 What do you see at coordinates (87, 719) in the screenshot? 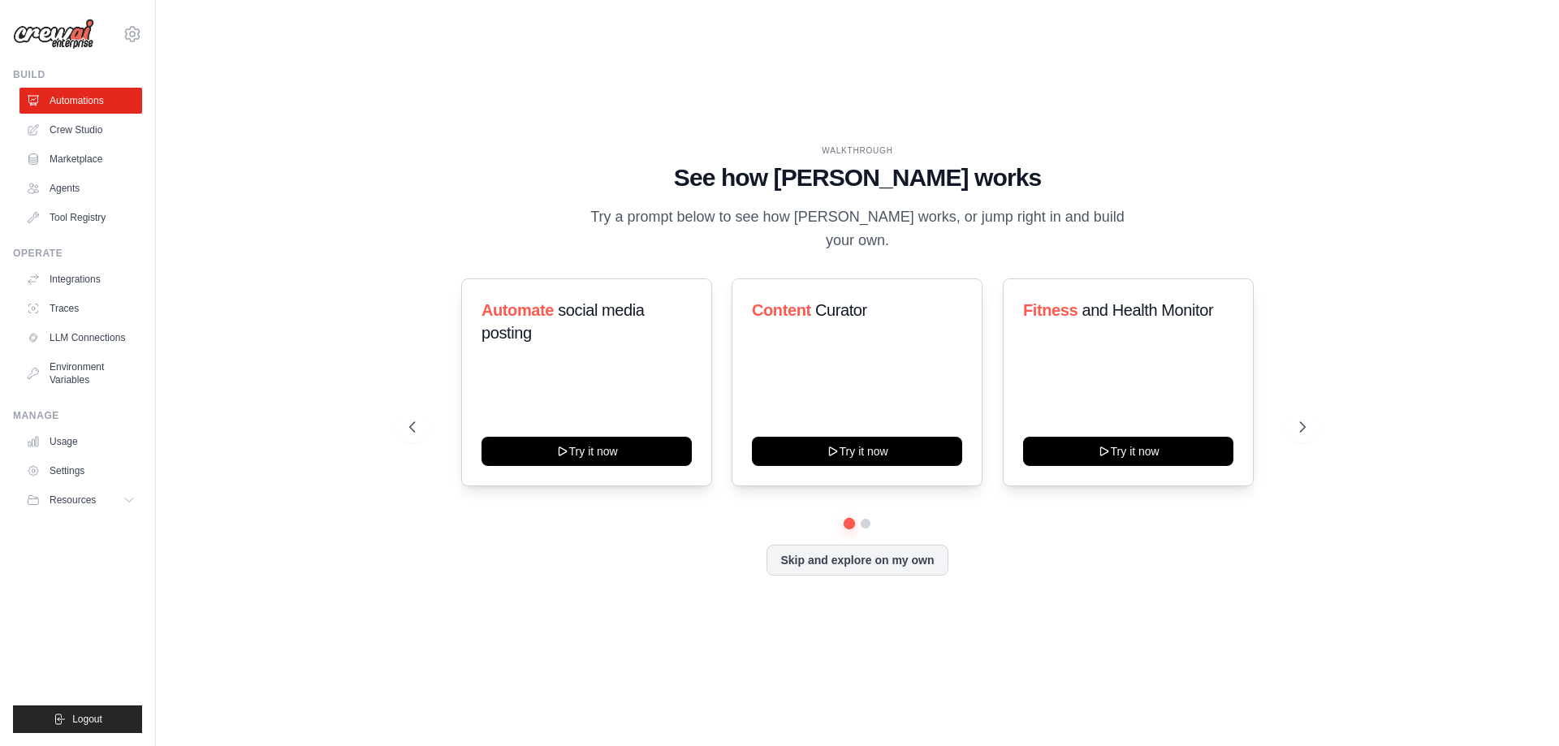
I see `span: Logout` at bounding box center [87, 719].